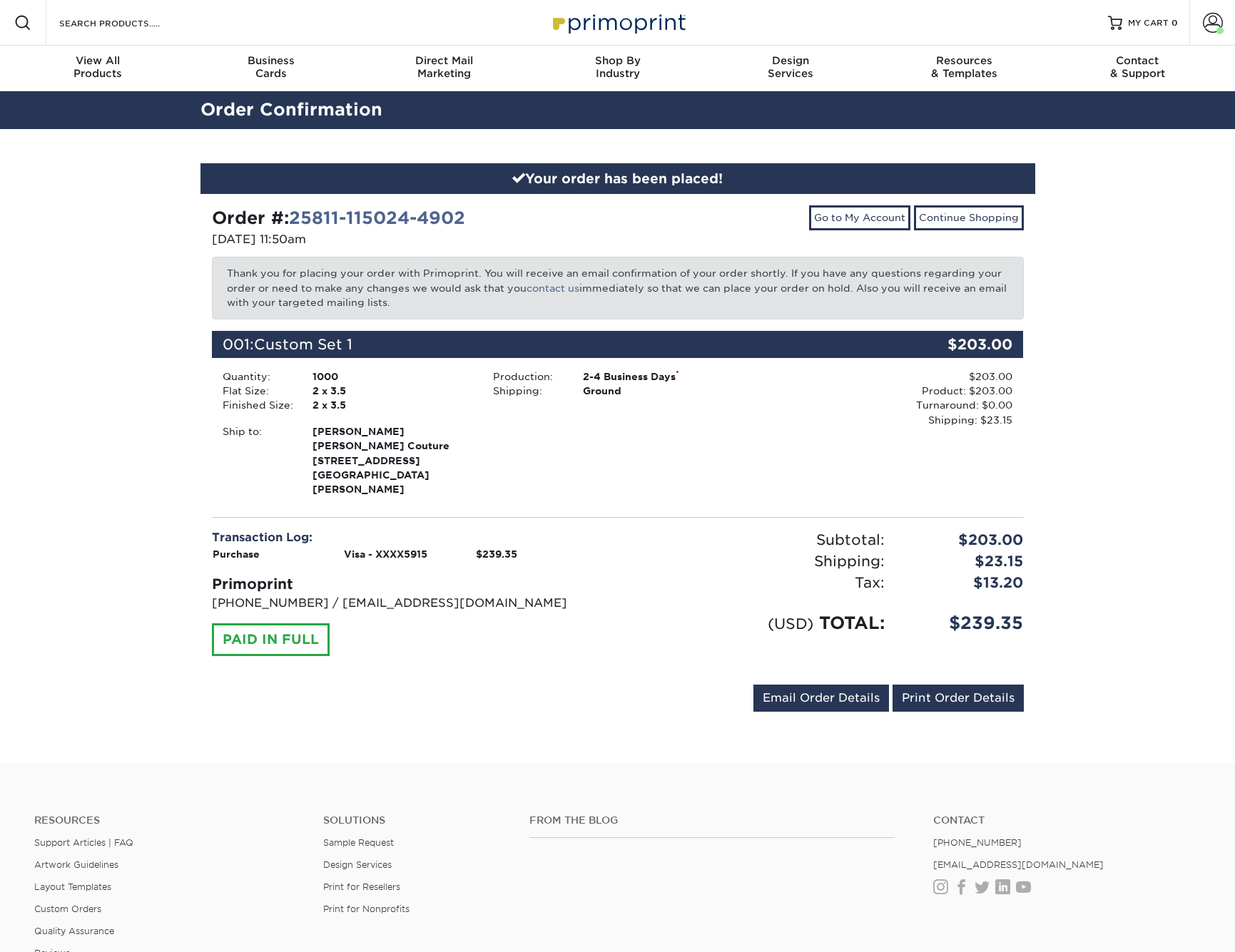 This screenshot has width=1235, height=952. What do you see at coordinates (271, 68) in the screenshot?
I see `a: BusinessCards` at bounding box center [271, 68].